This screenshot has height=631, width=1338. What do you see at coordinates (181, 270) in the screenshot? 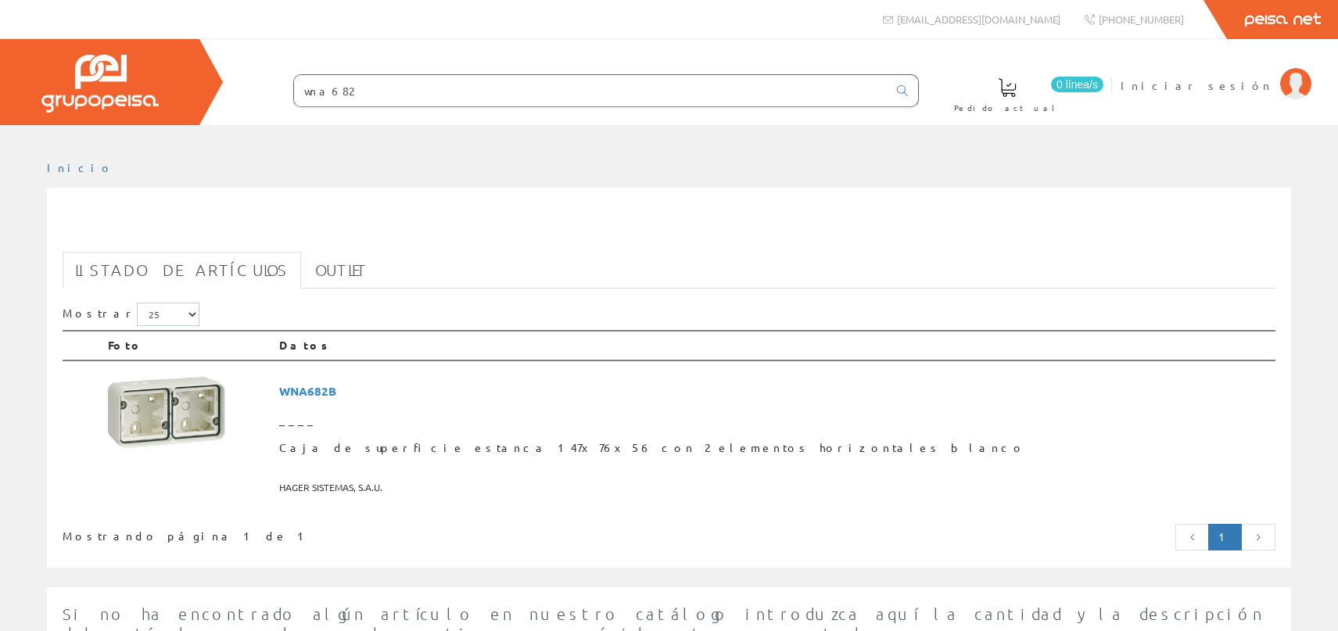
I see `a: Listado de artículos` at bounding box center [181, 270].